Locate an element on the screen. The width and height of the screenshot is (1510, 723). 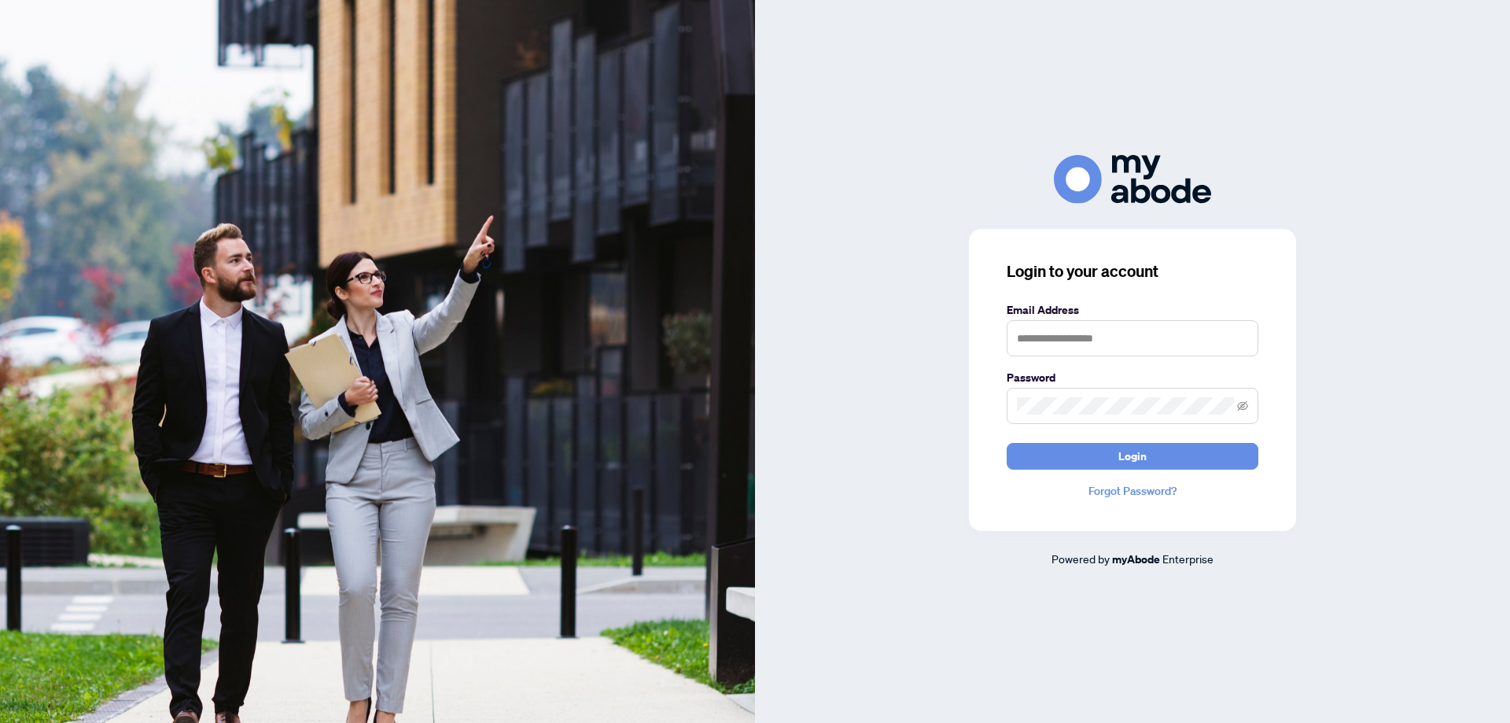
span: Login is located at coordinates (1133, 456).